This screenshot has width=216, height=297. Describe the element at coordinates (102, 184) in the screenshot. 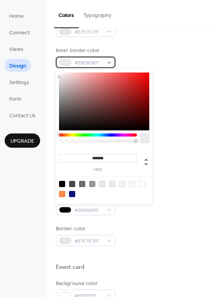

I see `div: rgb(231, 231, 231)` at that location.